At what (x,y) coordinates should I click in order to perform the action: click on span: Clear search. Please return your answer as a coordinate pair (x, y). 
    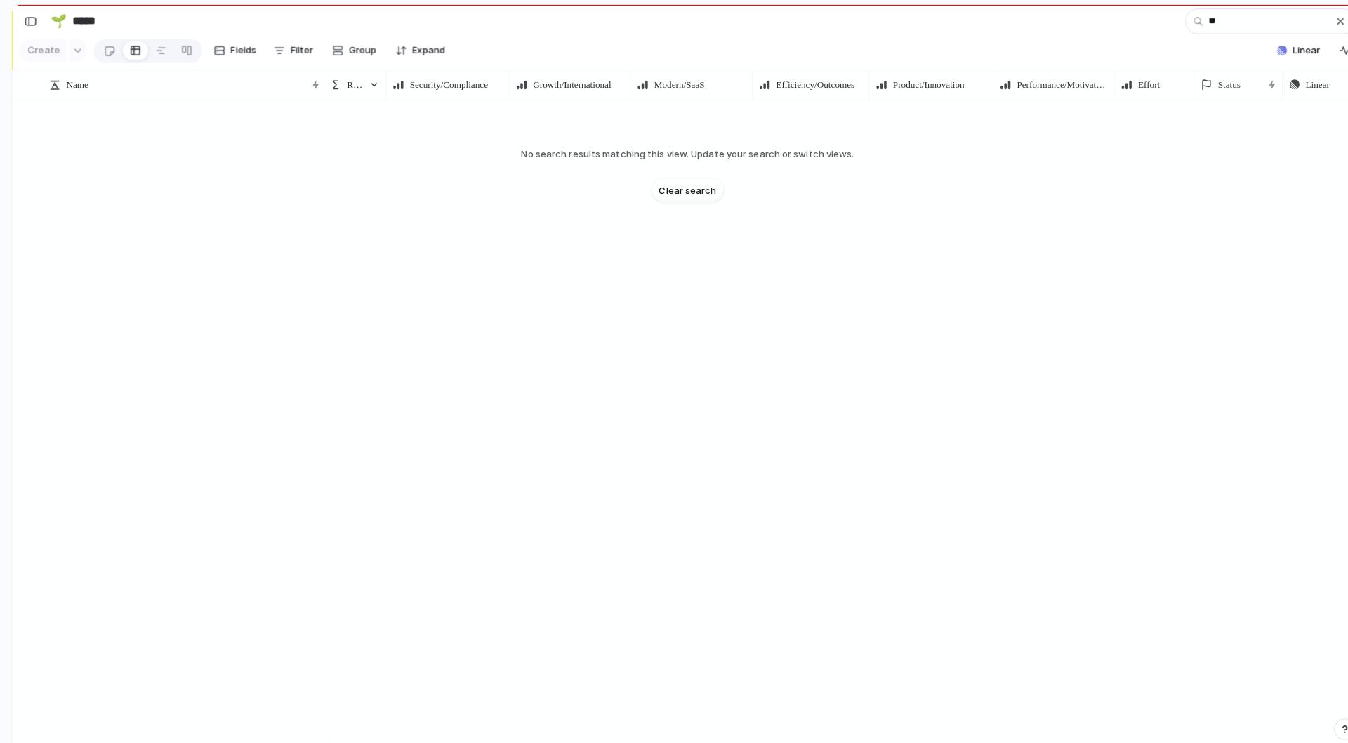
    Looking at the image, I should click on (677, 187).